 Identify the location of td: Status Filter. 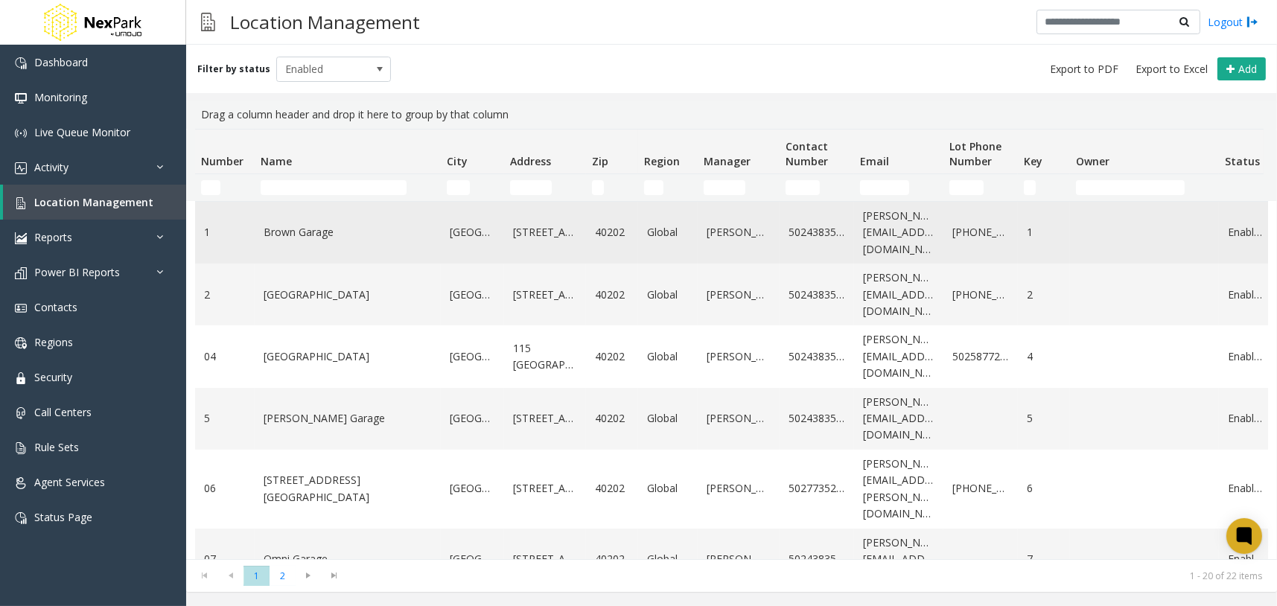
(1245, 188).